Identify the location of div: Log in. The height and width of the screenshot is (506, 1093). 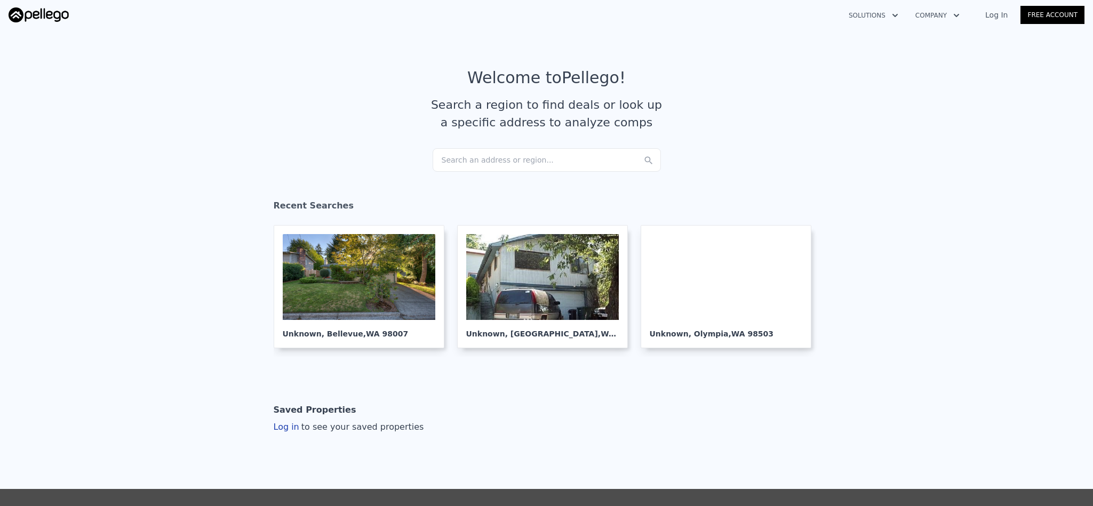
(349, 427).